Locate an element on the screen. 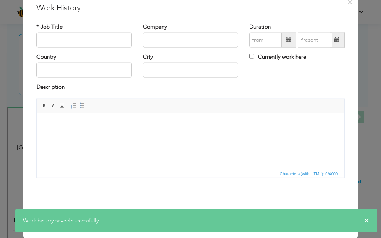 This screenshot has width=381, height=238. label: Company is located at coordinates (155, 26).